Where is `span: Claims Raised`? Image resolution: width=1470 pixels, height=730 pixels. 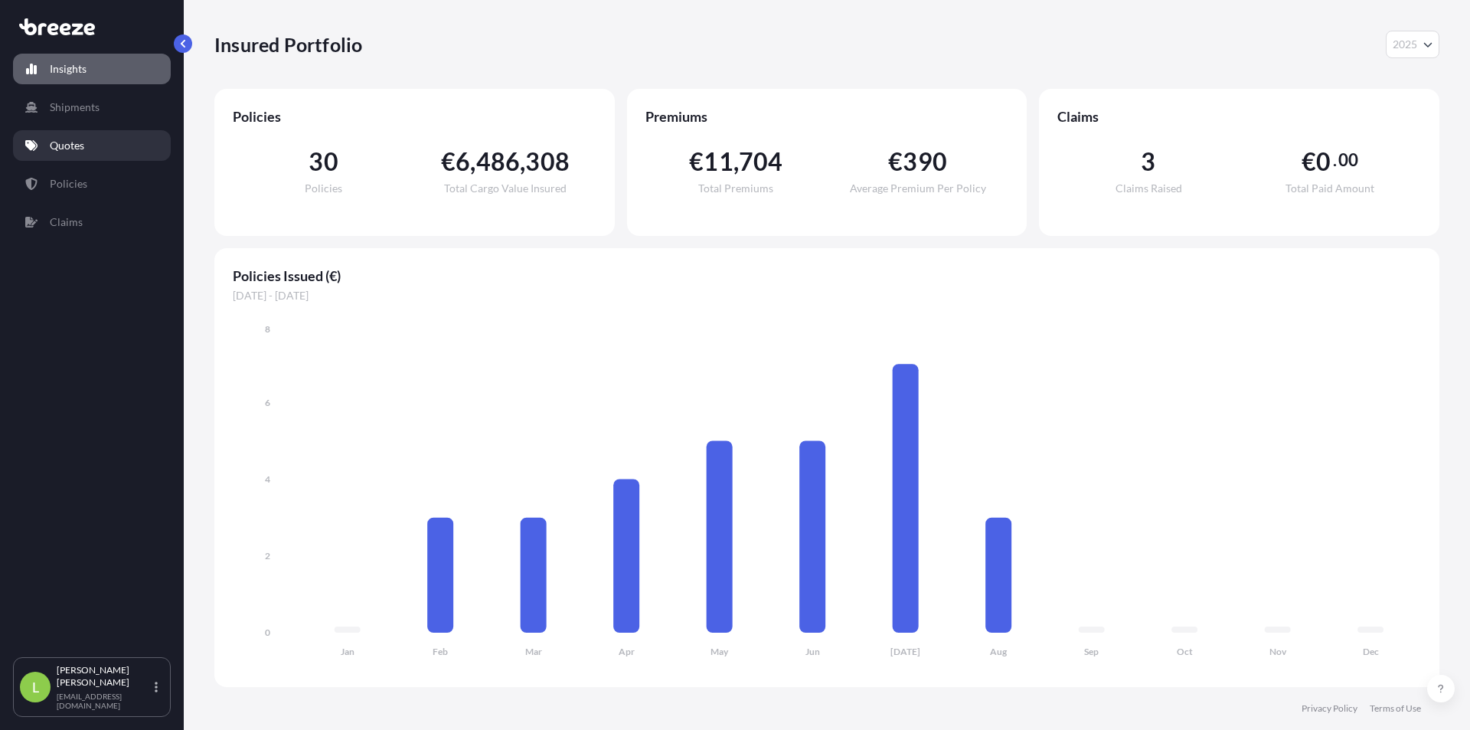 span: Claims Raised is located at coordinates (1149, 188).